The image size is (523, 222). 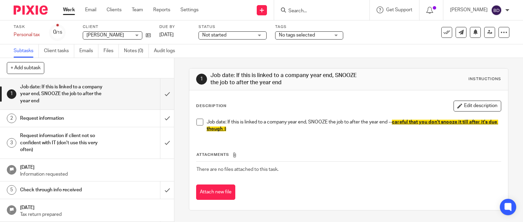 What do you see at coordinates (478, 106) in the screenshot?
I see `button: Edit description` at bounding box center [478, 106].